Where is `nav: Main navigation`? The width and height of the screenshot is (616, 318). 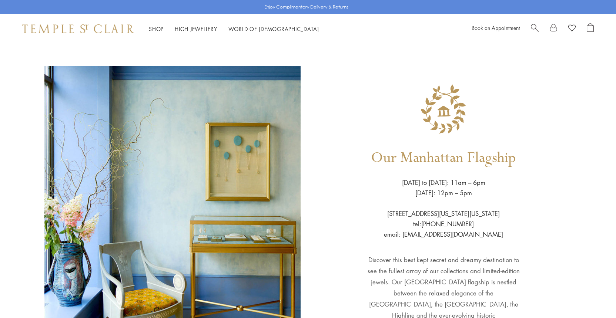
nav: Main navigation is located at coordinates (234, 29).